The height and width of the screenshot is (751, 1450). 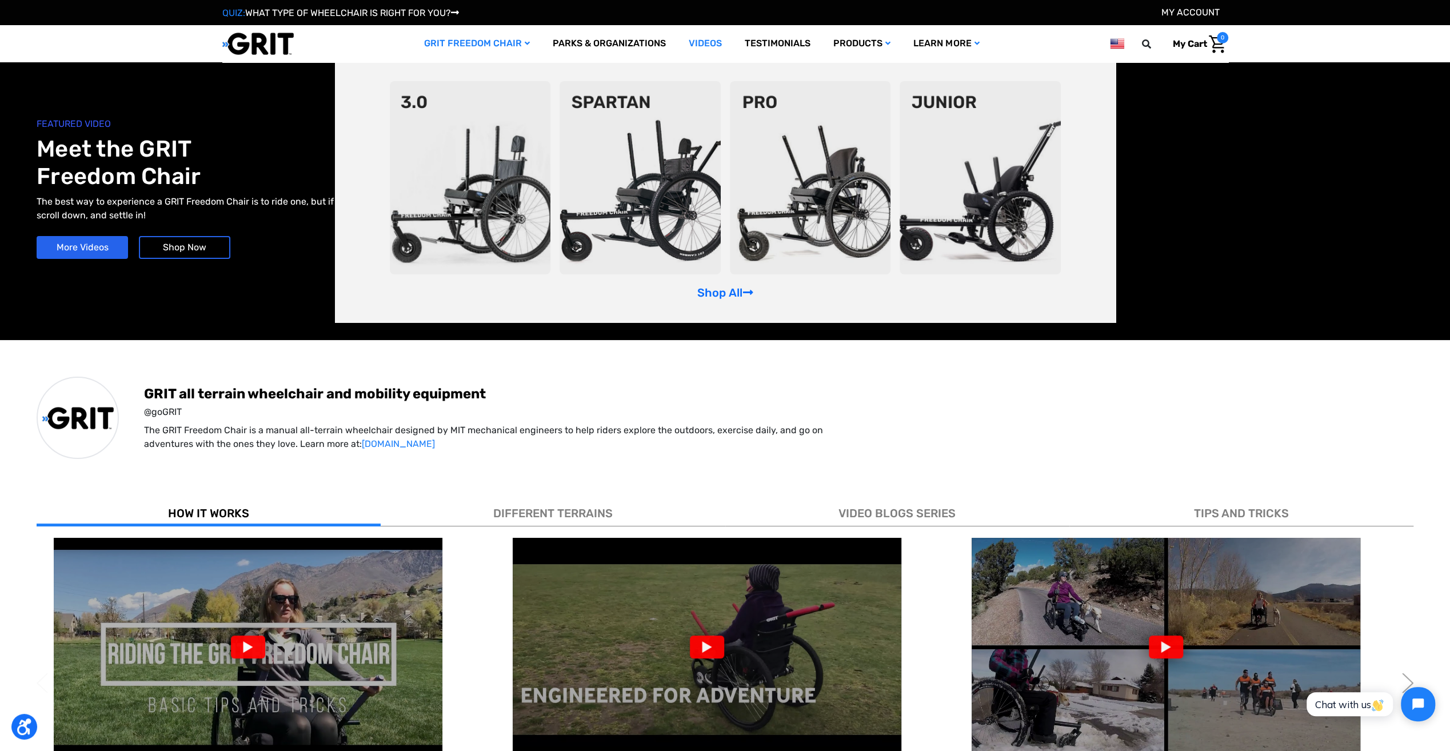 What do you see at coordinates (1196, 44) in the screenshot?
I see `a: Cart with 0 items` at bounding box center [1196, 44].